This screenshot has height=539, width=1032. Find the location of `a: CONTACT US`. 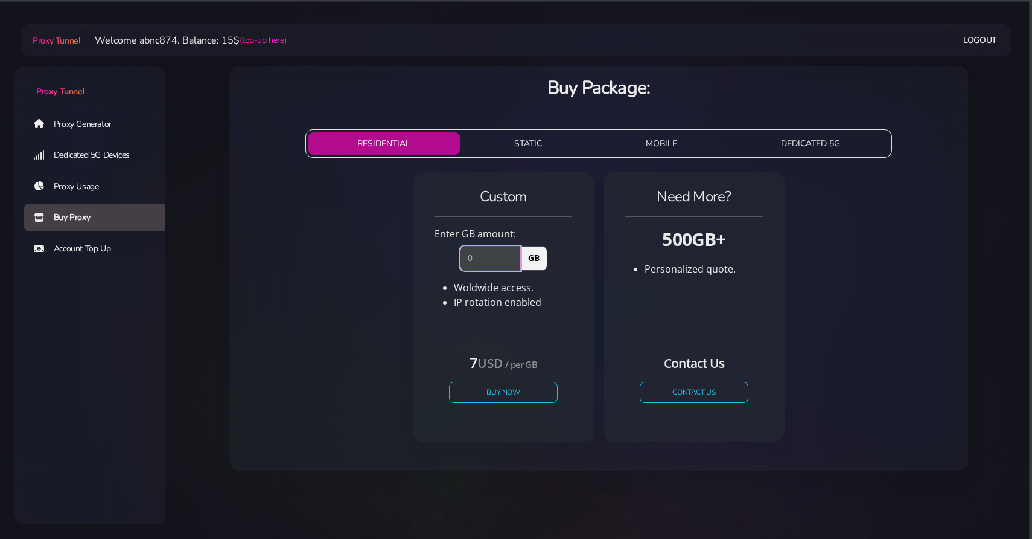

a: CONTACT US is located at coordinates (694, 392).